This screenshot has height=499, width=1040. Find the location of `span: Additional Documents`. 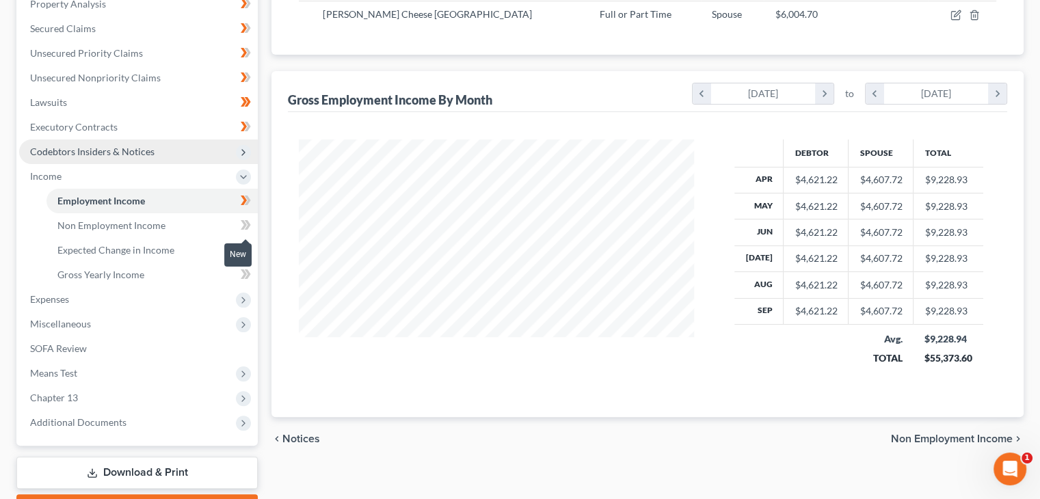

span: Additional Documents is located at coordinates (78, 422).